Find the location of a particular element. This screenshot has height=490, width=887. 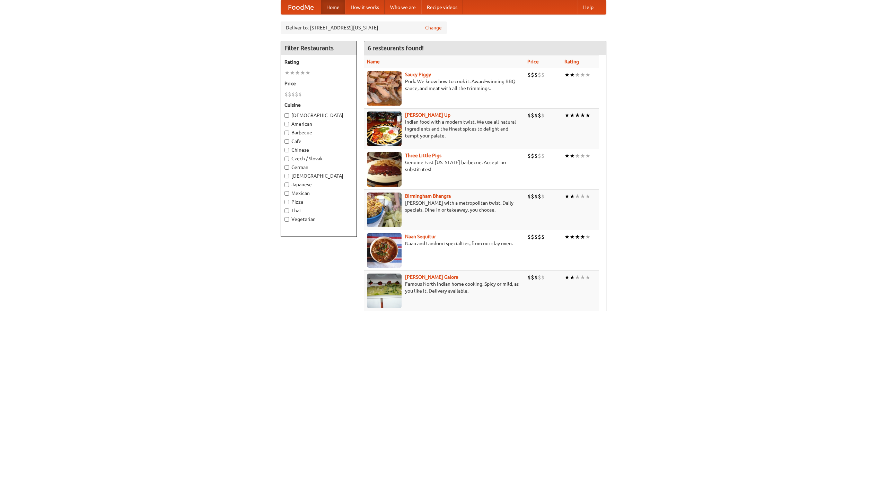

label: Mexican is located at coordinates (319, 193).